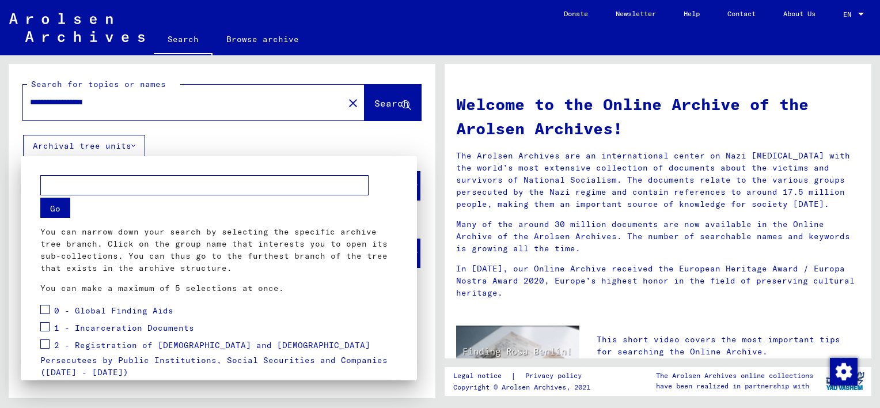  What do you see at coordinates (113, 311) in the screenshot?
I see `span: 0 - Global Finding Aids` at bounding box center [113, 311].